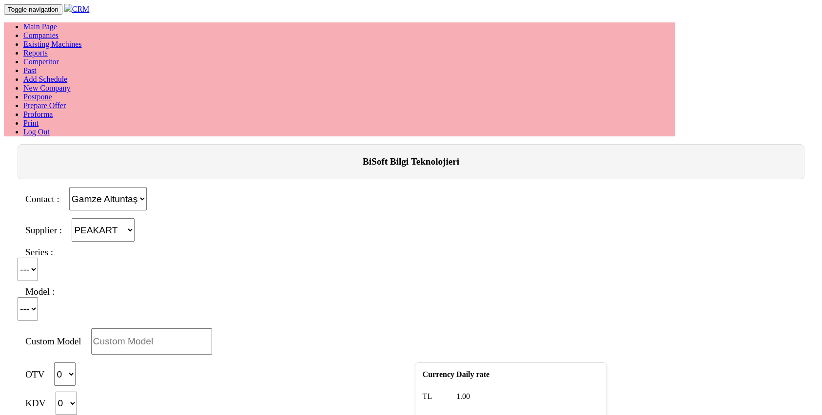 Image resolution: width=822 pixels, height=415 pixels. What do you see at coordinates (45, 79) in the screenshot?
I see `a: Add Schedule` at bounding box center [45, 79].